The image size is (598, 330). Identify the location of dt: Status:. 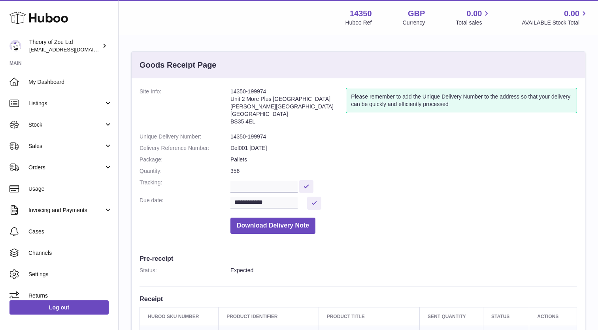
(185, 270).